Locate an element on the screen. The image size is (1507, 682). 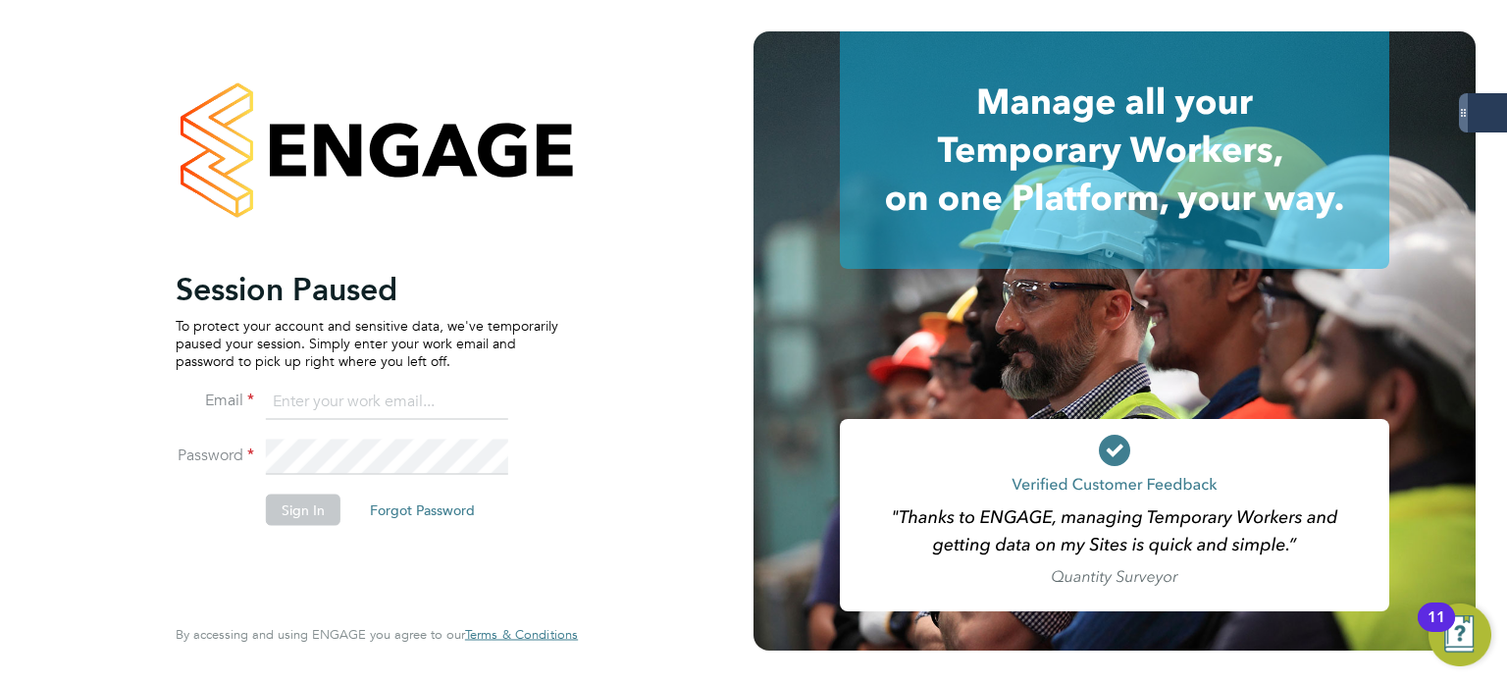
a: Terms & Conditions is located at coordinates (521, 635).